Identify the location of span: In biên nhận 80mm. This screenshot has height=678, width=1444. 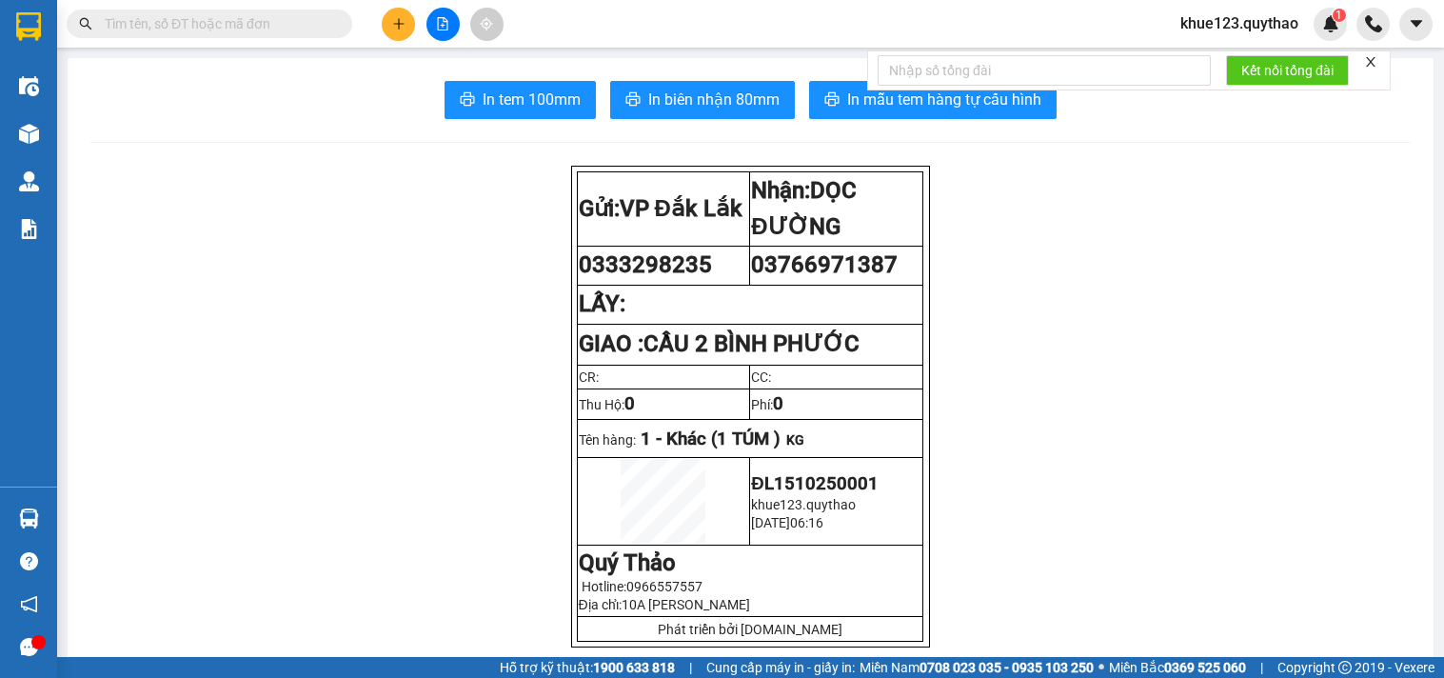
(714, 99).